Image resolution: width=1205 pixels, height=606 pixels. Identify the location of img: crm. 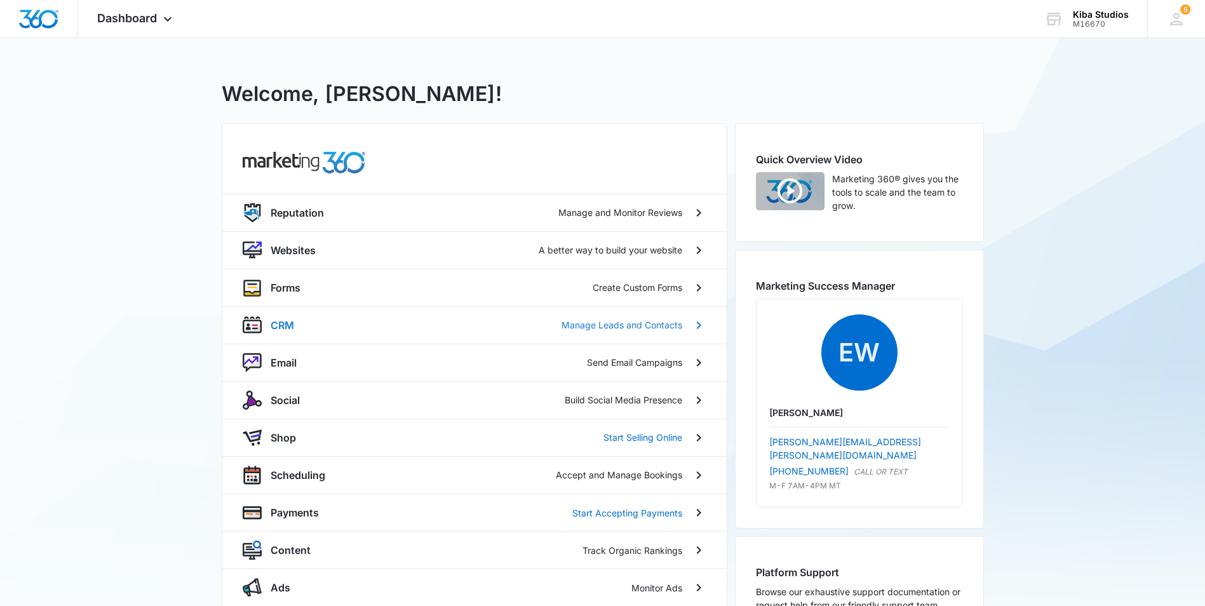
(252, 325).